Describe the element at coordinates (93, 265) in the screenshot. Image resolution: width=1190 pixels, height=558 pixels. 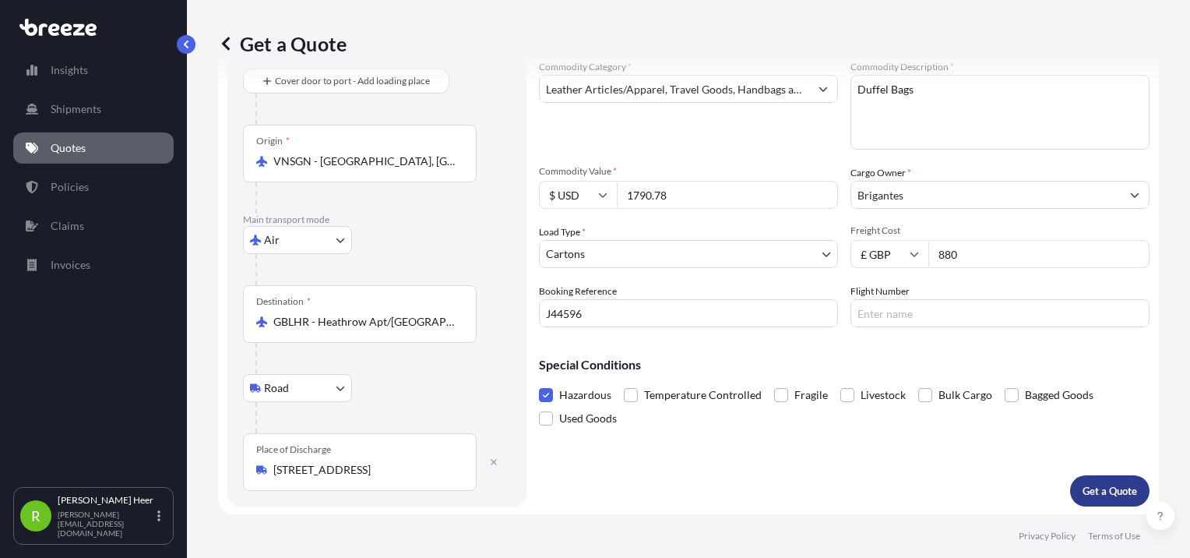
I see `a: Invoices` at that location.